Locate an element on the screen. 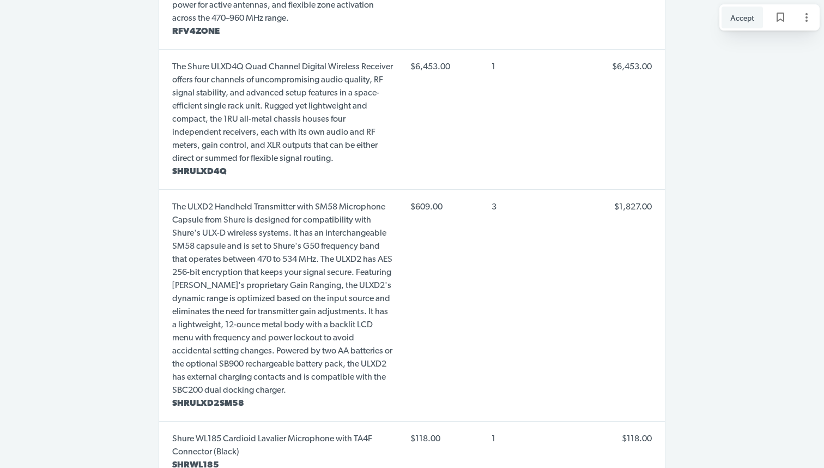 This screenshot has width=824, height=468. span: $609.00 is located at coordinates (442, 207).